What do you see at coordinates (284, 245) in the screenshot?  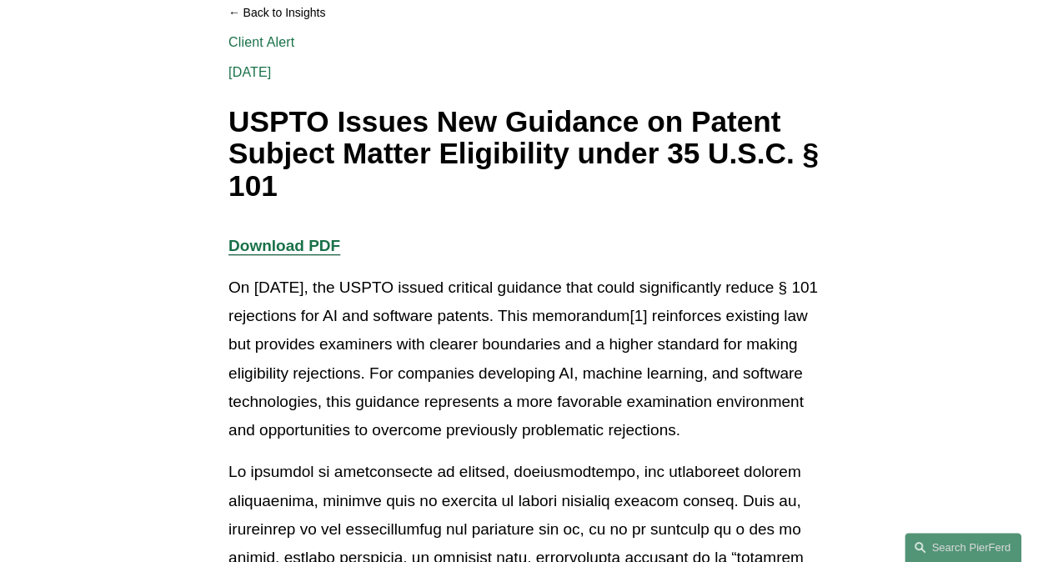 I see `strong: Download PDF` at bounding box center [284, 245].